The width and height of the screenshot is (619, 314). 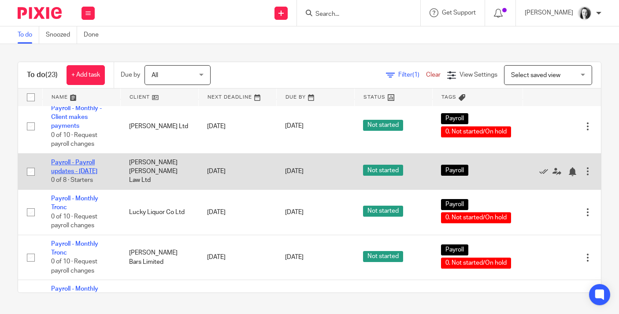 What do you see at coordinates (42, 75) in the screenshot?
I see `h1: To do` at bounding box center [42, 75].